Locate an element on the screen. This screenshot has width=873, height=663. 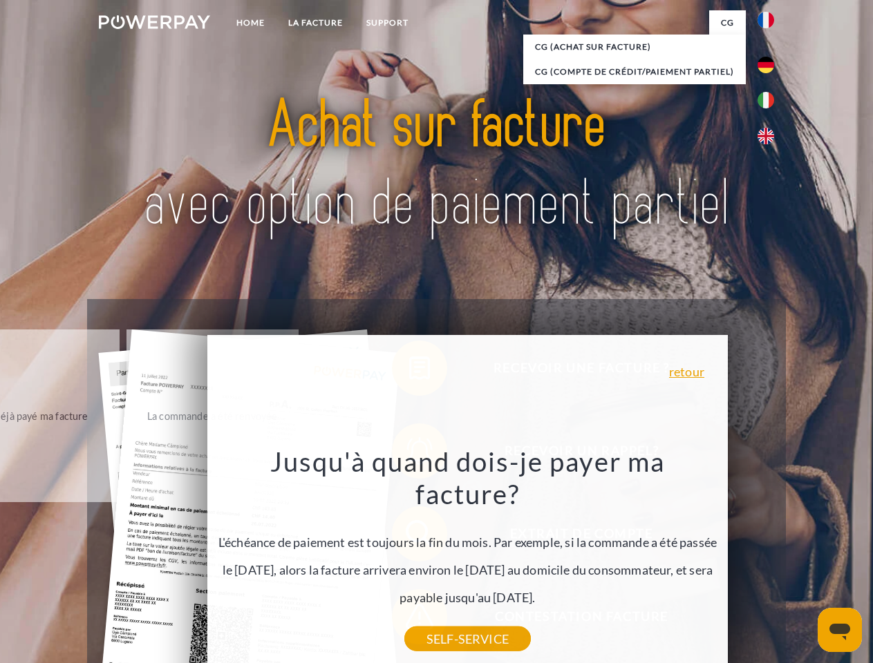
a: CG (Compte de crédit/paiement partiel) is located at coordinates (634, 72).